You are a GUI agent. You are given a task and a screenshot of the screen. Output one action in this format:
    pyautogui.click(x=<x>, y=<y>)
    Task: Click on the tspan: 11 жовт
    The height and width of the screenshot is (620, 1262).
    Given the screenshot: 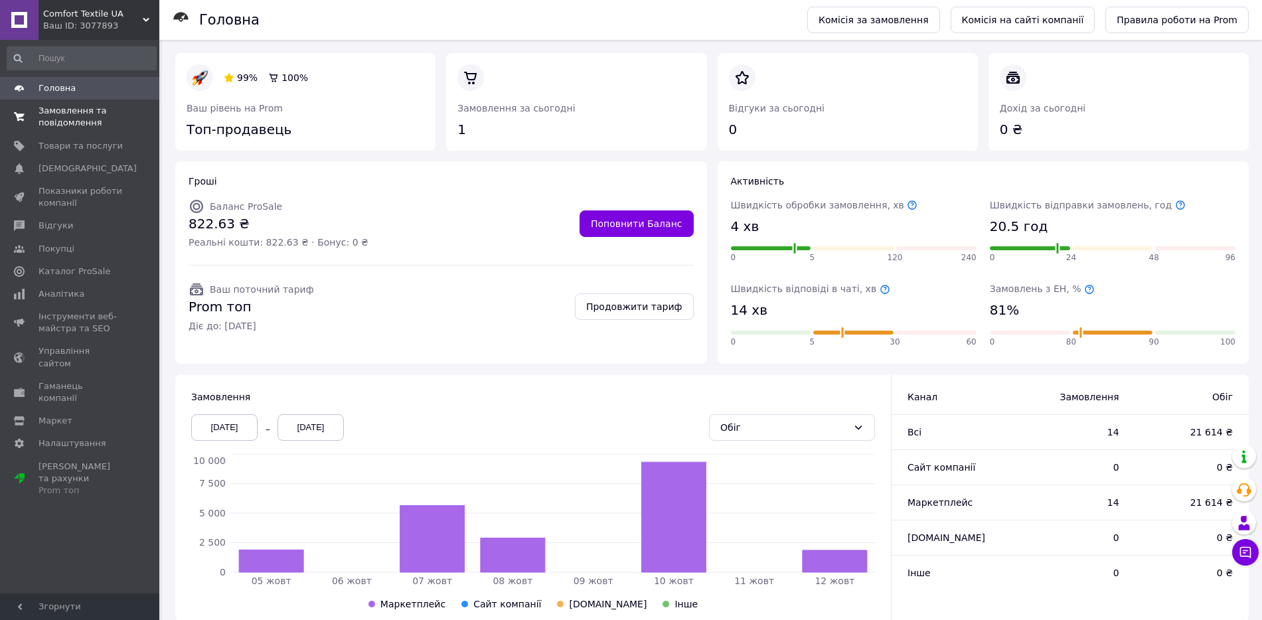 What is the action you would take?
    pyautogui.click(x=754, y=581)
    